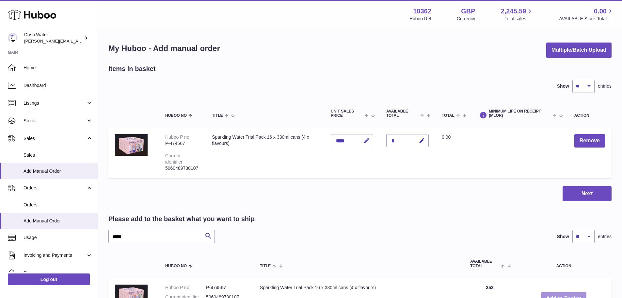 This screenshot has width=622, height=298. Describe the element at coordinates (588, 193) in the screenshot. I see `button: Next` at that location.